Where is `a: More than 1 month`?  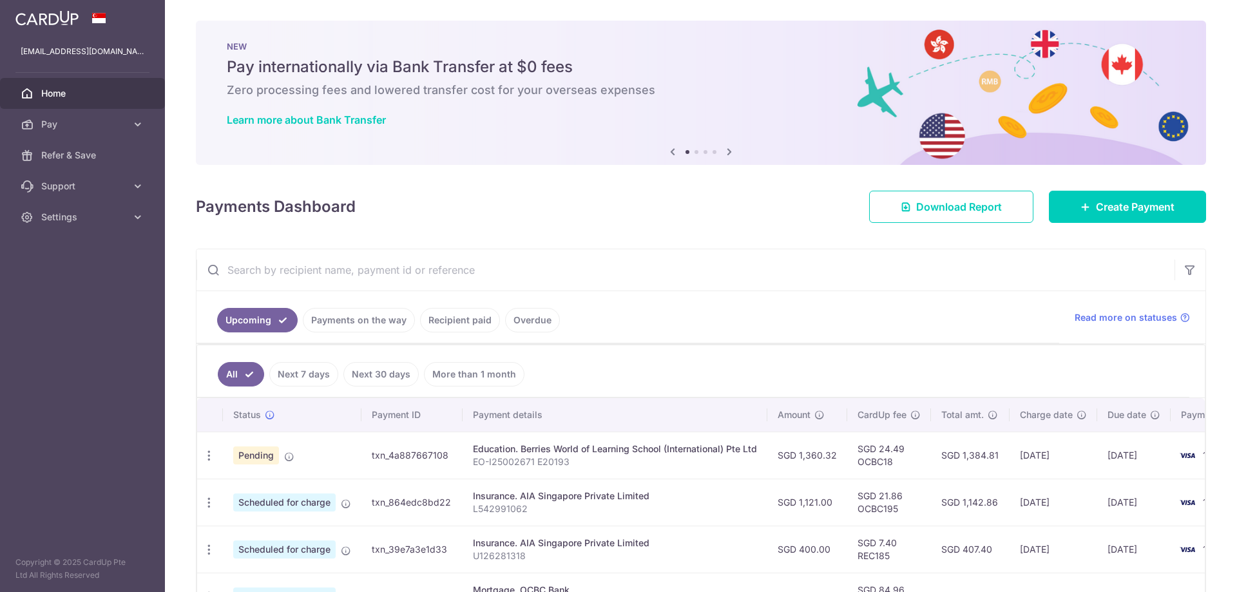
a: More than 1 month is located at coordinates (474, 374).